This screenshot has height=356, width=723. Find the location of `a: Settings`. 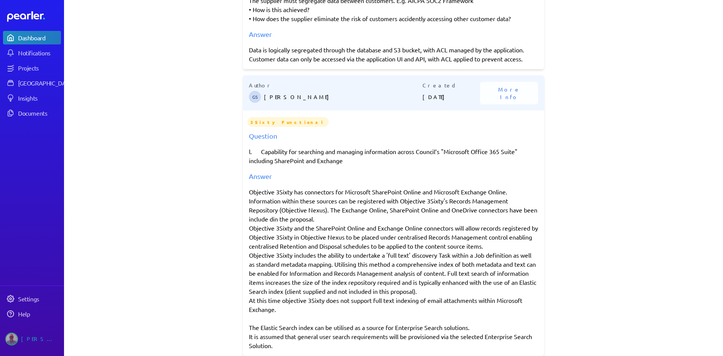

a: Settings is located at coordinates (32, 299).